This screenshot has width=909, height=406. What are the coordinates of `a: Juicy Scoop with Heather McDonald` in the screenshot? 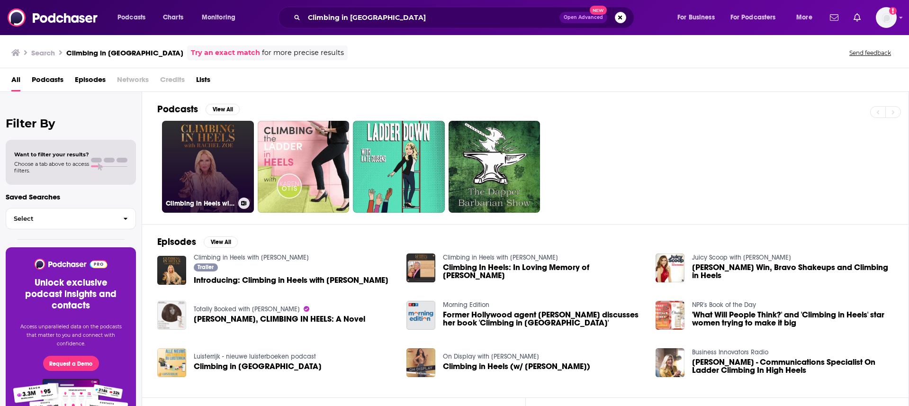 It's located at (741, 257).